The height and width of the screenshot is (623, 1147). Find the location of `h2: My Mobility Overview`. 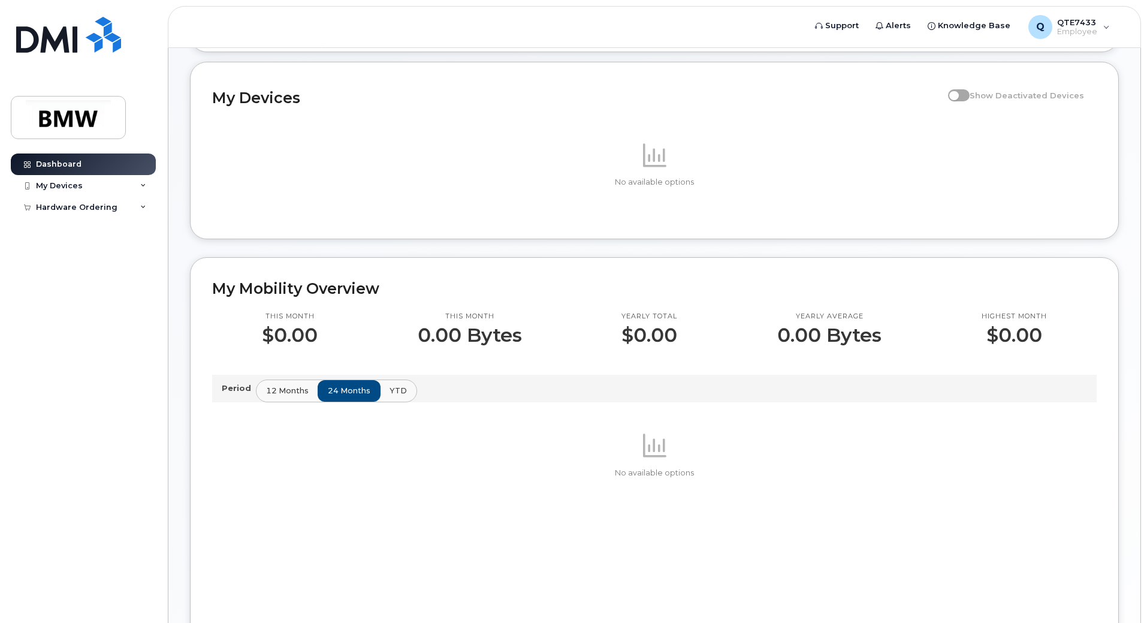

h2: My Mobility Overview is located at coordinates (654, 288).